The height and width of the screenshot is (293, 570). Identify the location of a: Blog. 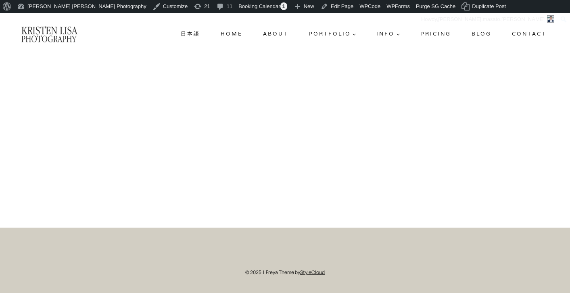
(482, 34).